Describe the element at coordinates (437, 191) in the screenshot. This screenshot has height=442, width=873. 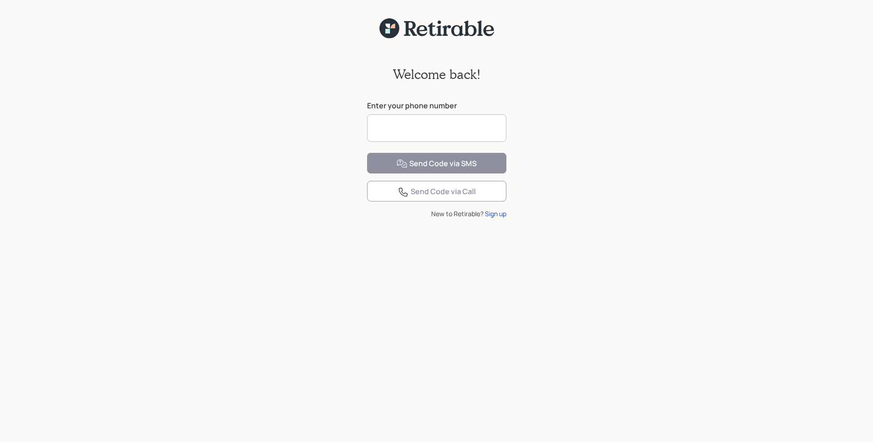
I see `button: Send Code via Call` at that location.